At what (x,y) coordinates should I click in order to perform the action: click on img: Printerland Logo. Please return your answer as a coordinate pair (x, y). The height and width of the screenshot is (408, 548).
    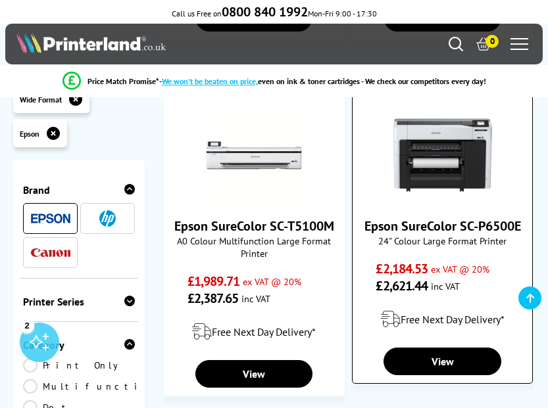
    Looking at the image, I should click on (91, 43).